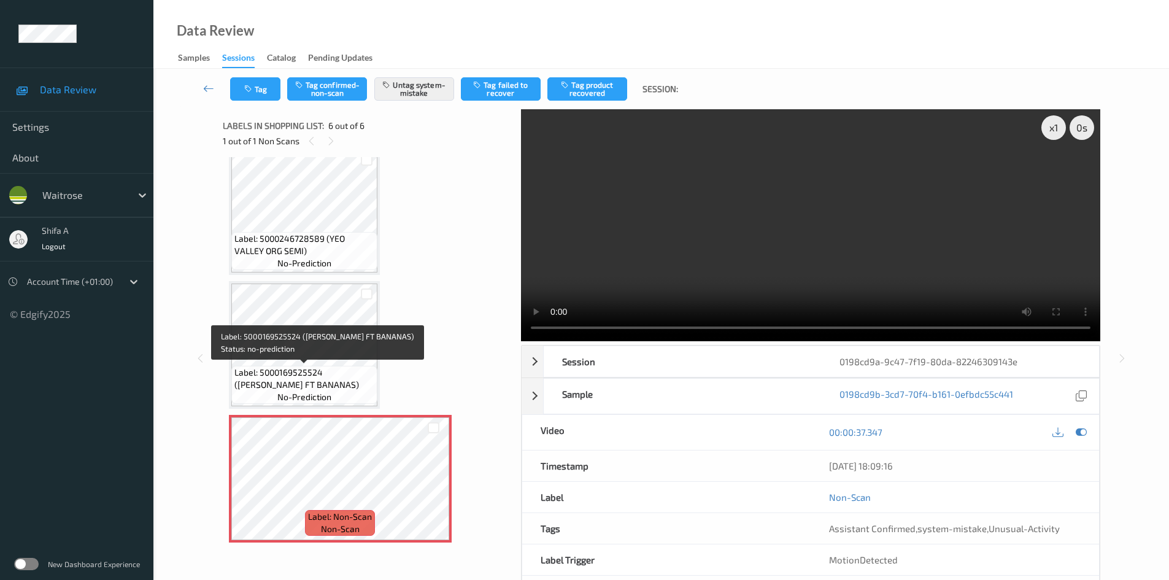 The height and width of the screenshot is (580, 1169). I want to click on span: Label: 5000246728589 (YEO VALLEY ORG SEMI), so click(304, 245).